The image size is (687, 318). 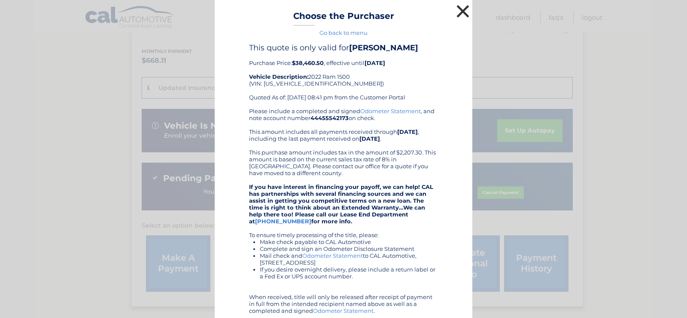 I want to click on a: Go back to menu, so click(x=344, y=33).